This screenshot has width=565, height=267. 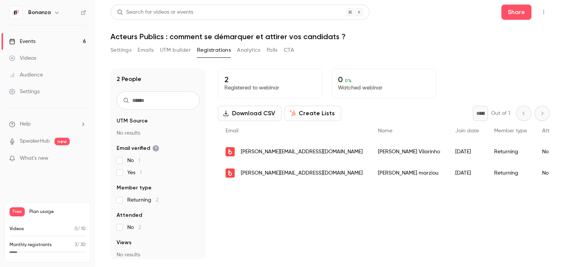 I want to click on span: Attended, so click(x=129, y=215).